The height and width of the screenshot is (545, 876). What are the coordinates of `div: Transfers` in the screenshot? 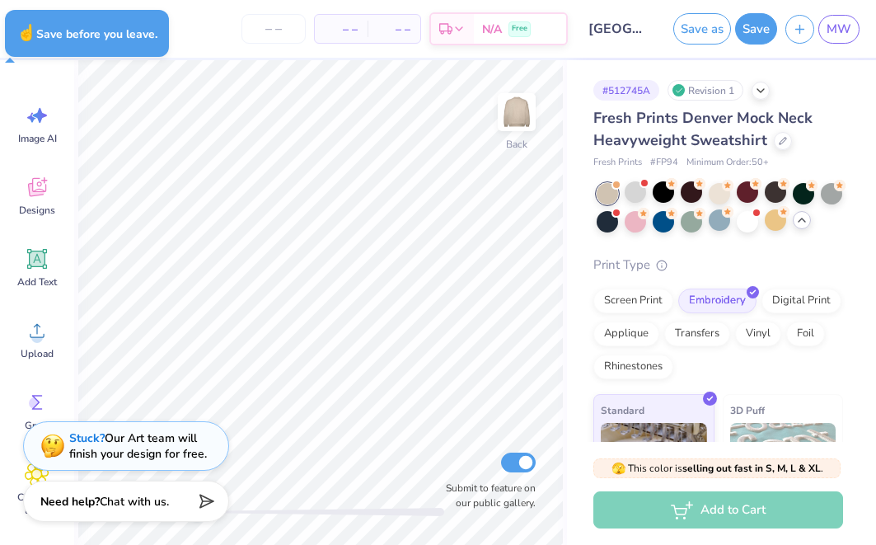 It's located at (697, 334).